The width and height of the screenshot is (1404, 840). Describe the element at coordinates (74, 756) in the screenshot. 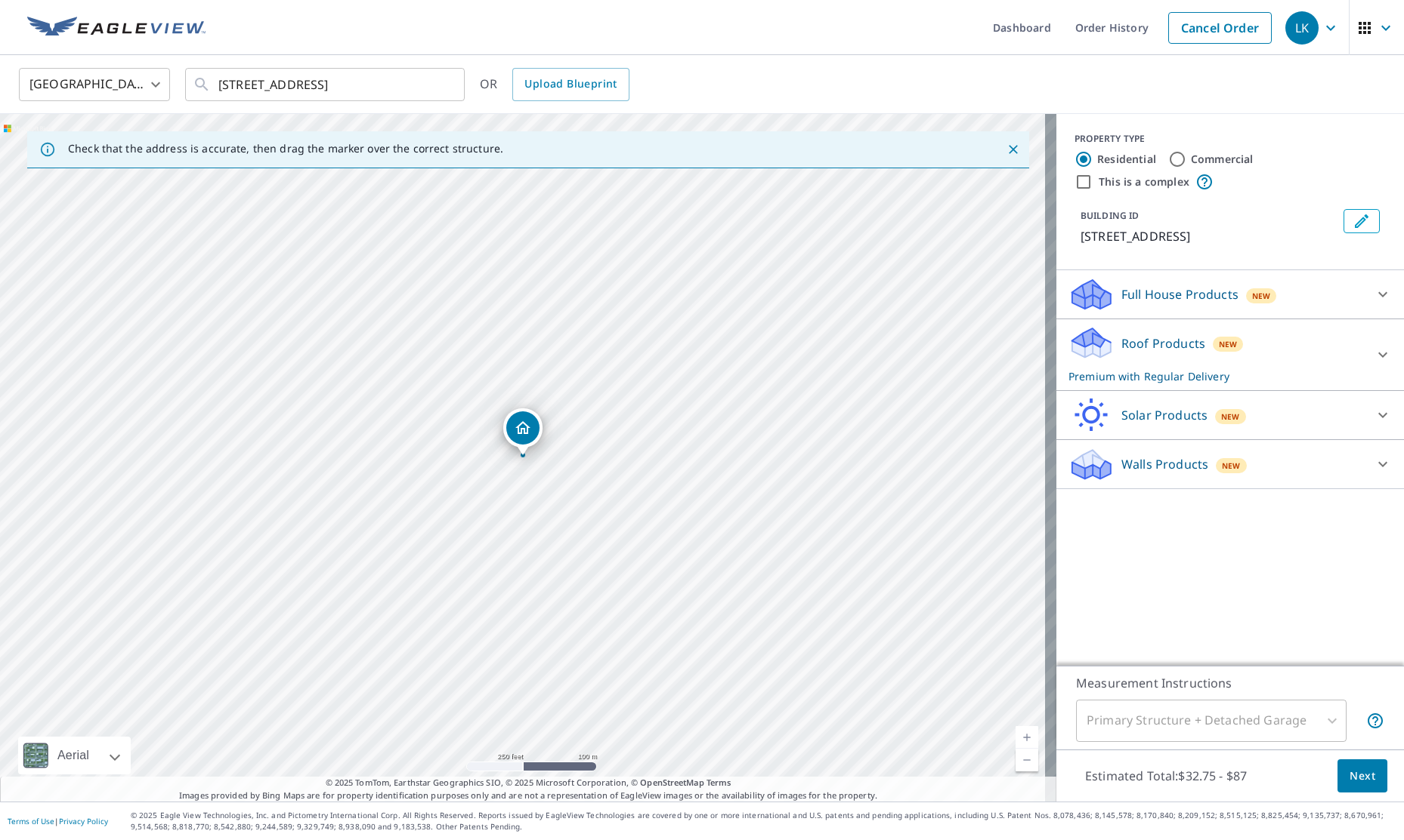

I see `div: Aerial` at that location.